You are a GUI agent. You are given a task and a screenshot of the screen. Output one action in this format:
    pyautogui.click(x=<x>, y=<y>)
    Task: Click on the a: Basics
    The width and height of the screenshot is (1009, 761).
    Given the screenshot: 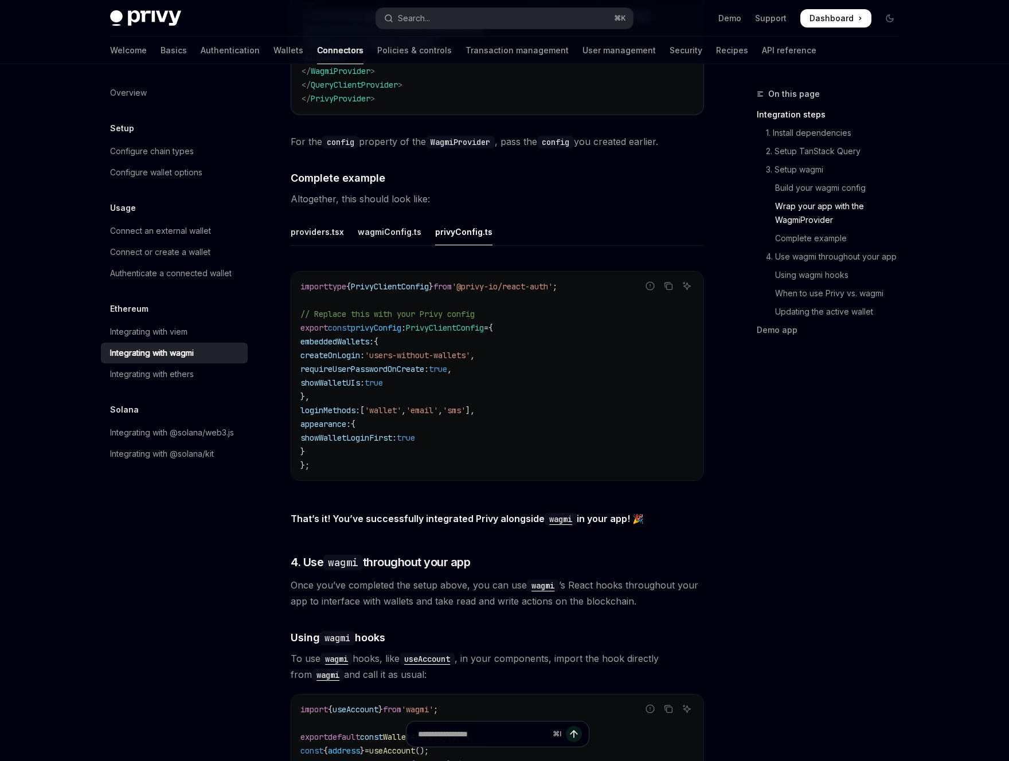 What is the action you would take?
    pyautogui.click(x=174, y=50)
    